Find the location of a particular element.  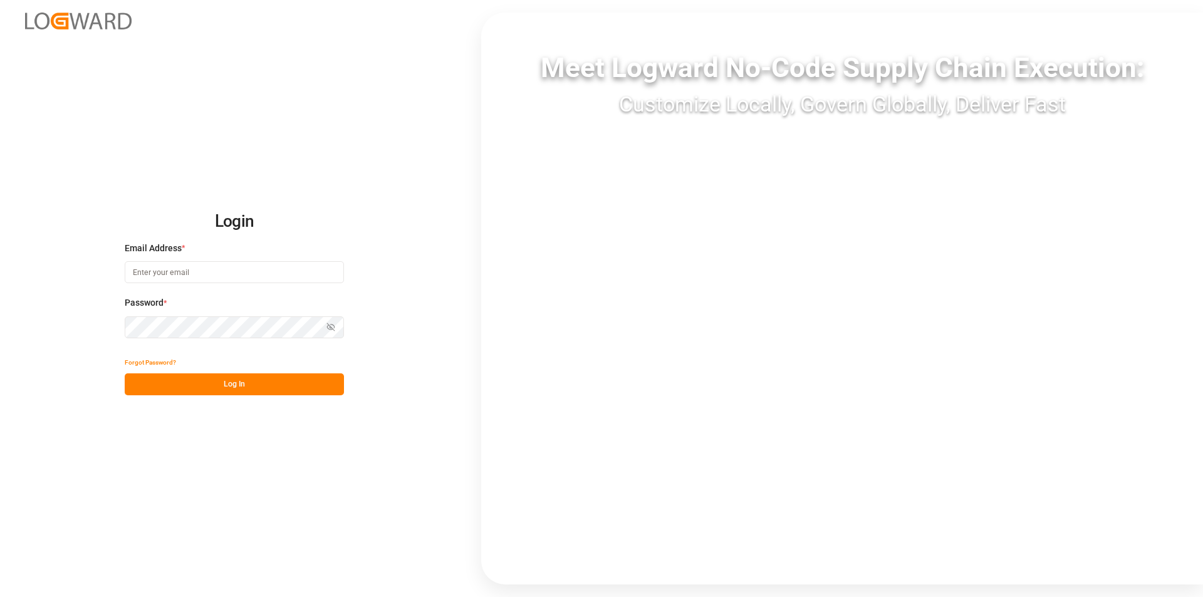

div: Meet Logward No-Code Supply Chain Execution: is located at coordinates (842, 68).